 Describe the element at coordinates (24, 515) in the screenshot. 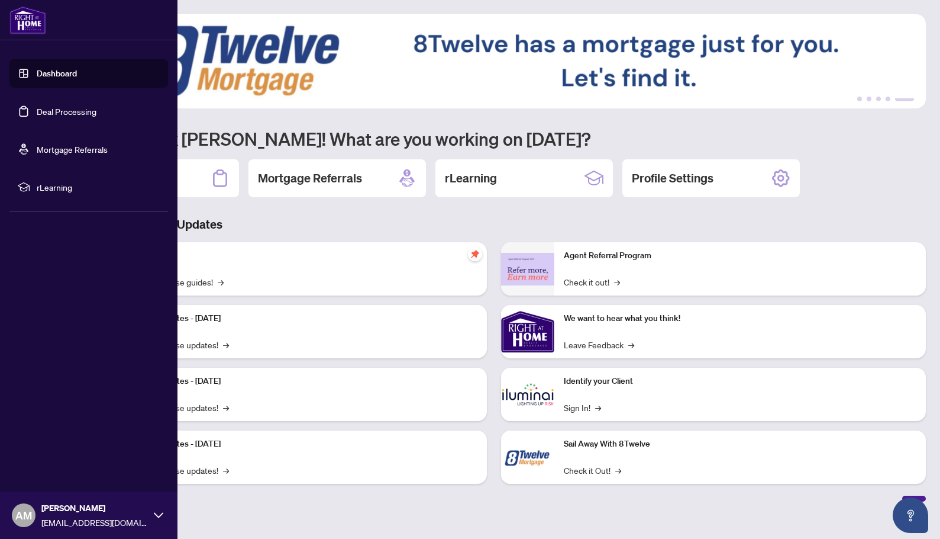

I see `span: AM` at that location.